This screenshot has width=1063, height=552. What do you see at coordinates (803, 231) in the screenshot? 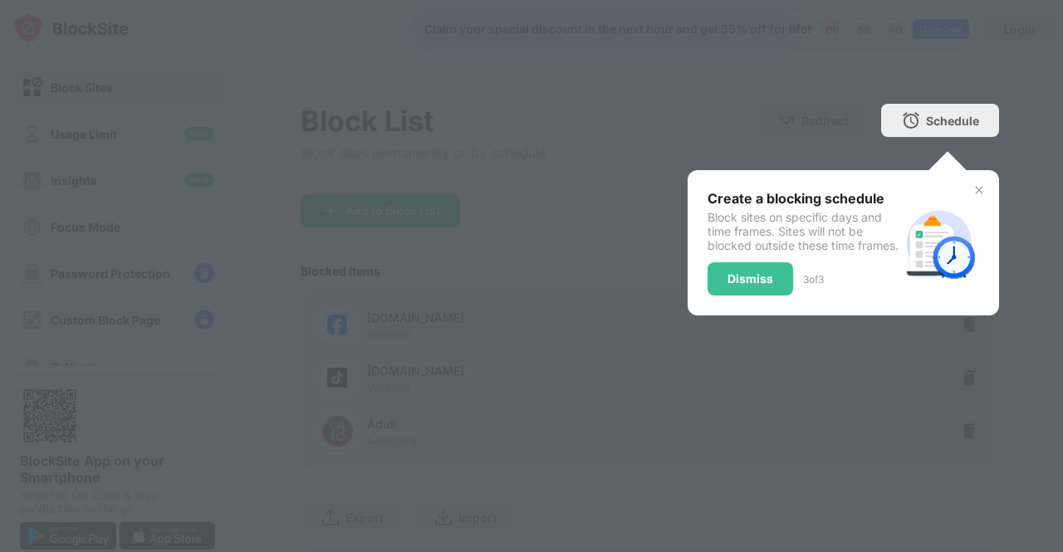
I see `div: Block sites on specific days and time frames. Sites will not be blocked outside these time frames.` at bounding box center [803, 231].